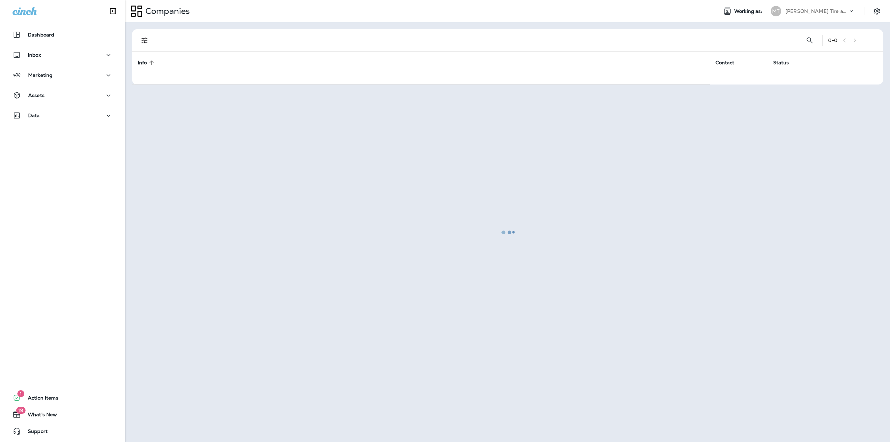 The width and height of the screenshot is (890, 442). I want to click on button: Inbox, so click(63, 55).